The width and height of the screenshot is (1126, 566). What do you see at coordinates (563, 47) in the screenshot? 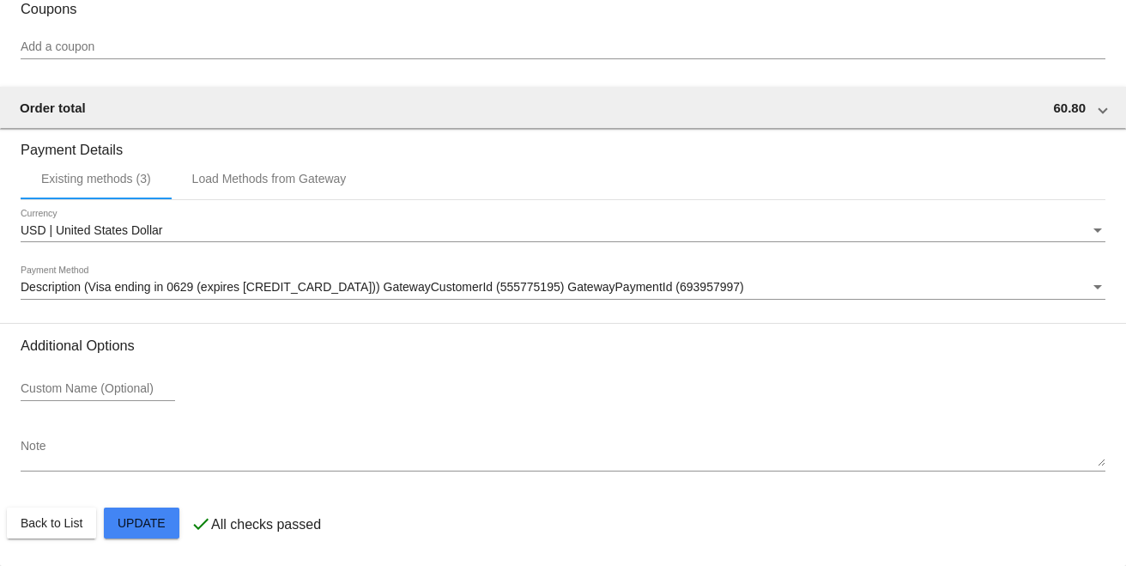
I see `input: Add a coupon` at bounding box center [563, 47].